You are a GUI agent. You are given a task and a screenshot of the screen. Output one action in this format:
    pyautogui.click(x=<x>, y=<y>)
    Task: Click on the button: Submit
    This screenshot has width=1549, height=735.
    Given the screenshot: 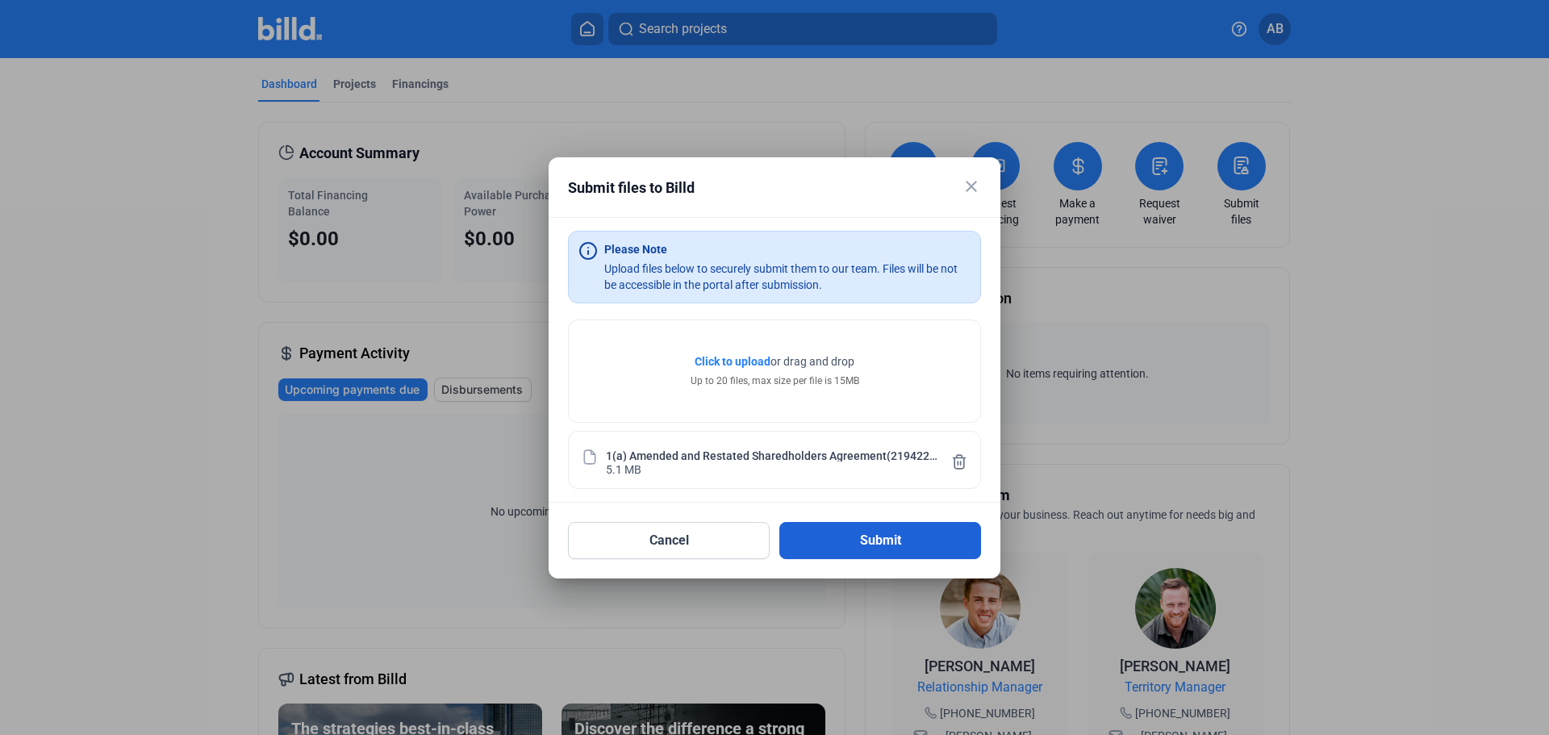 What is the action you would take?
    pyautogui.click(x=880, y=541)
    